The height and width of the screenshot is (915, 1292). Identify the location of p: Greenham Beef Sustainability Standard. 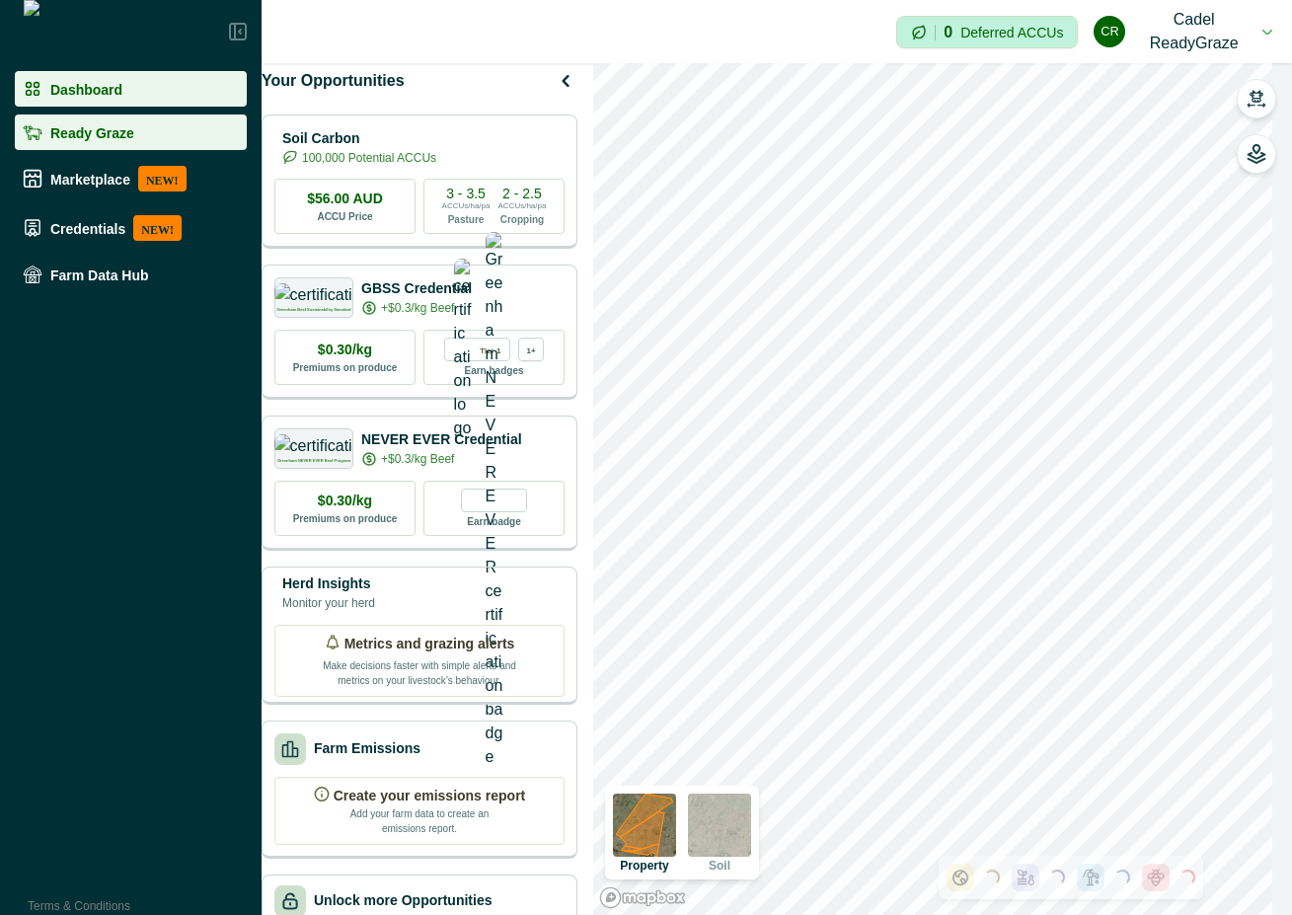
(313, 310).